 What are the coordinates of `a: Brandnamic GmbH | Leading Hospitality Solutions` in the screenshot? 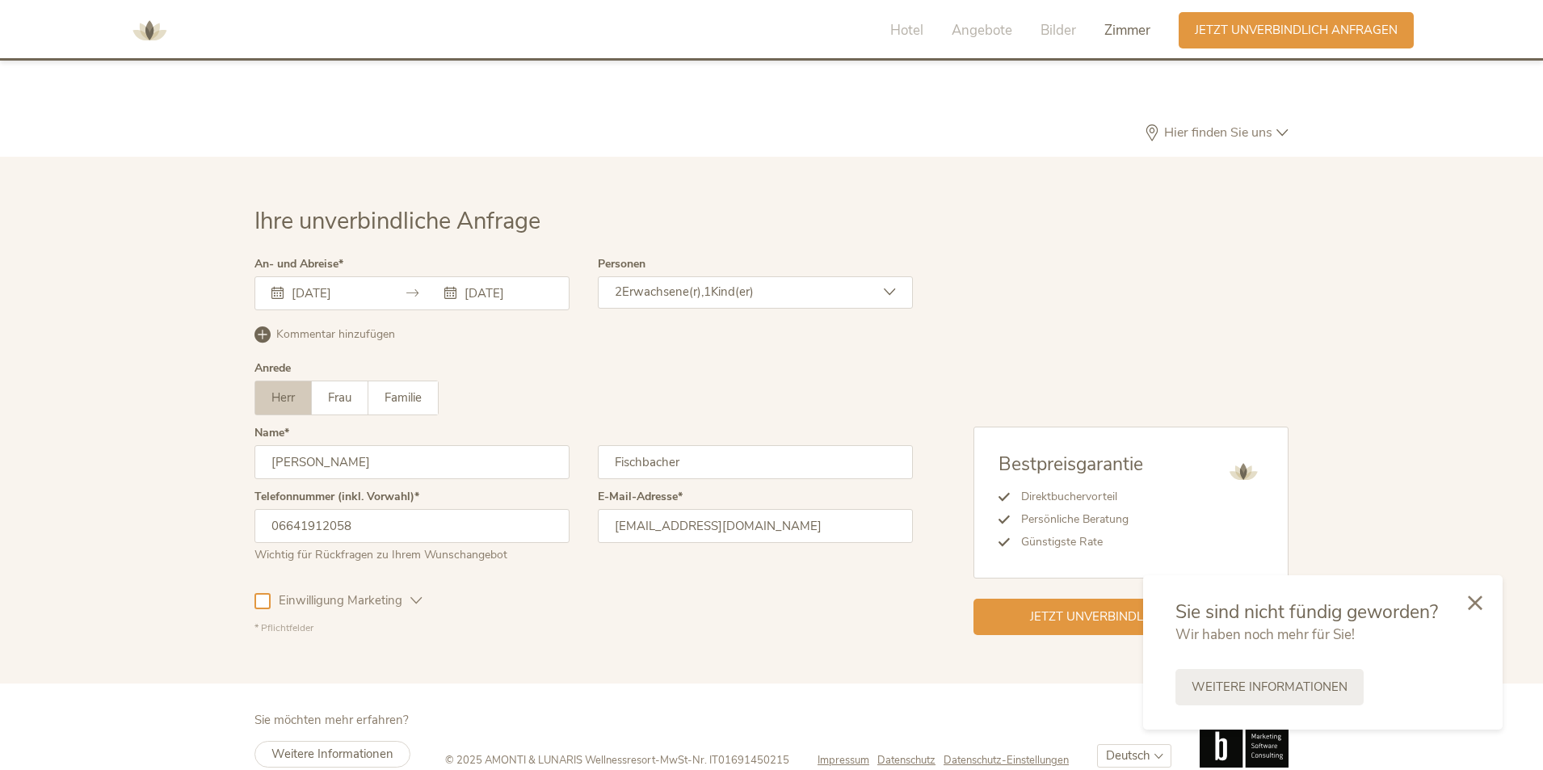 It's located at (1244, 740).